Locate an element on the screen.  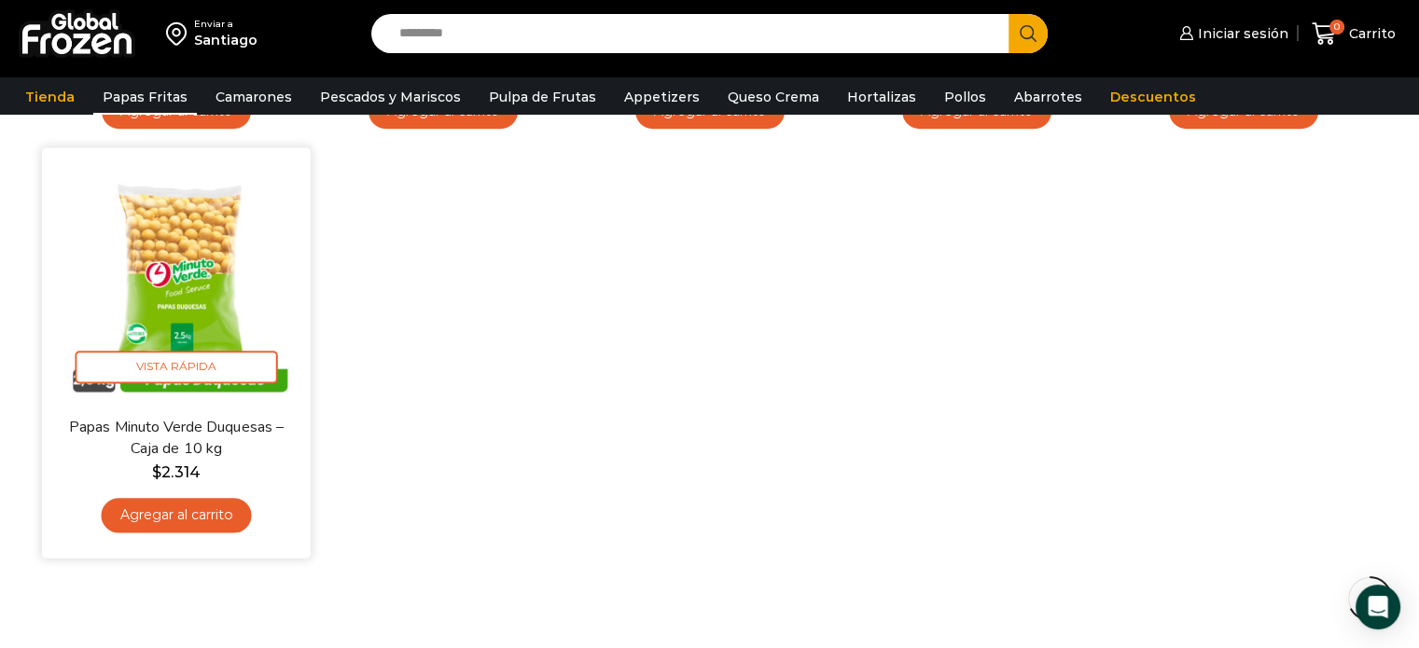
a: Hortalizas is located at coordinates (882, 97).